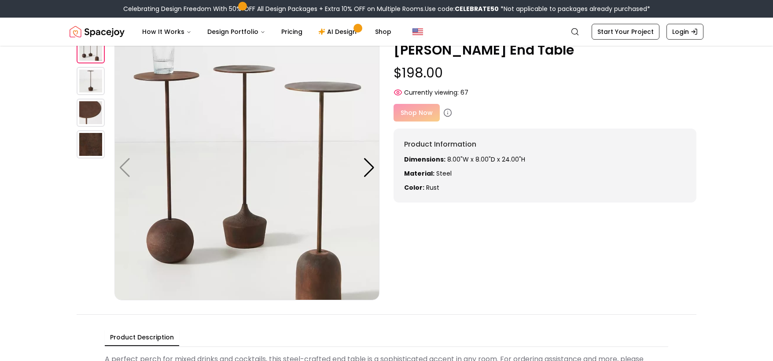 The height and width of the screenshot is (361, 773). Describe the element at coordinates (292, 32) in the screenshot. I see `a: Pricing` at that location.